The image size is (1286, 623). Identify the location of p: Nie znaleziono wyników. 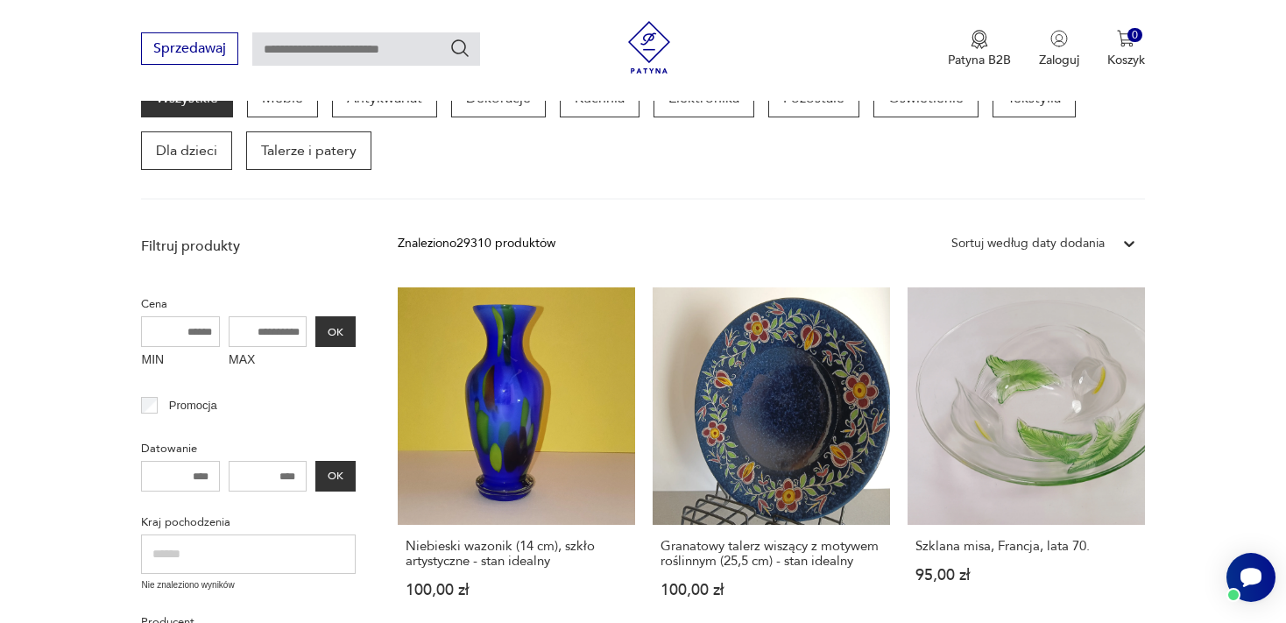
(248, 585).